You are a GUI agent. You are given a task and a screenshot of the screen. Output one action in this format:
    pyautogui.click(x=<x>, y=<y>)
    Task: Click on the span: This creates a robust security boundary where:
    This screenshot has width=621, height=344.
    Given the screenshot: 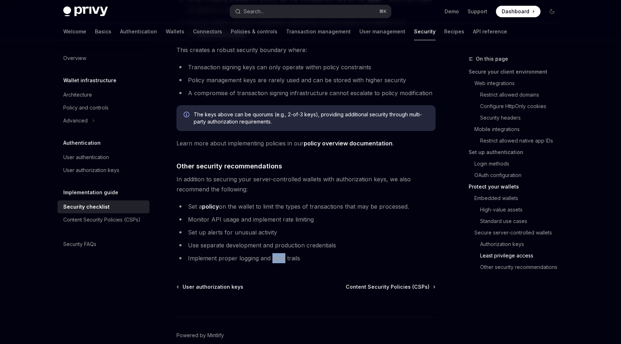 What is the action you would take?
    pyautogui.click(x=306, y=50)
    